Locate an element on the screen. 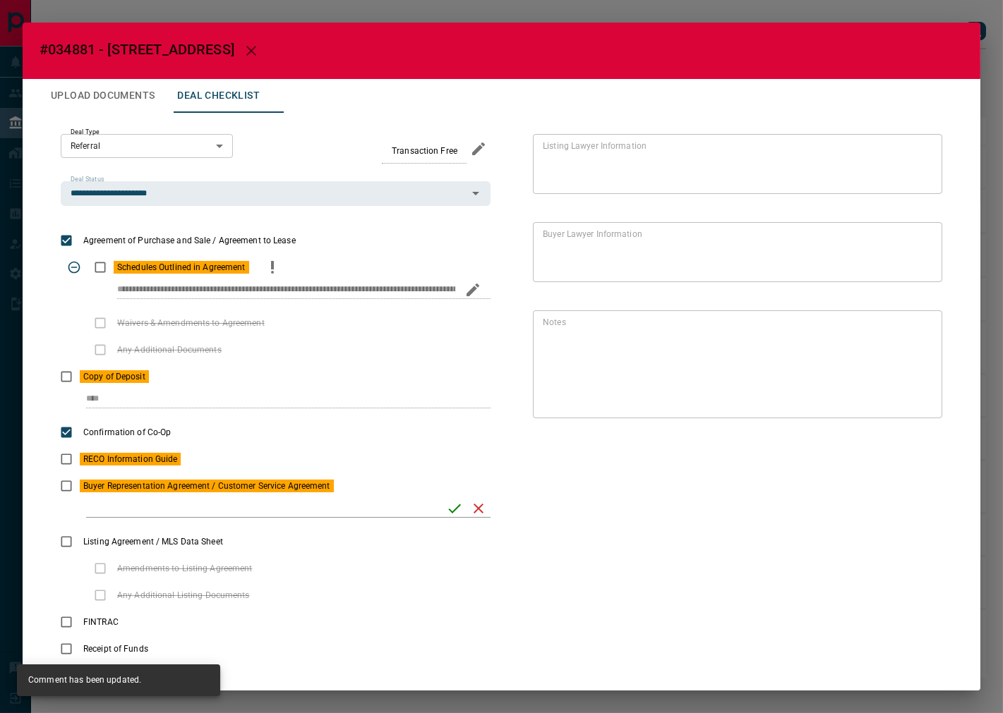 The image size is (1003, 713). button: Deal Checklist is located at coordinates (218, 96).